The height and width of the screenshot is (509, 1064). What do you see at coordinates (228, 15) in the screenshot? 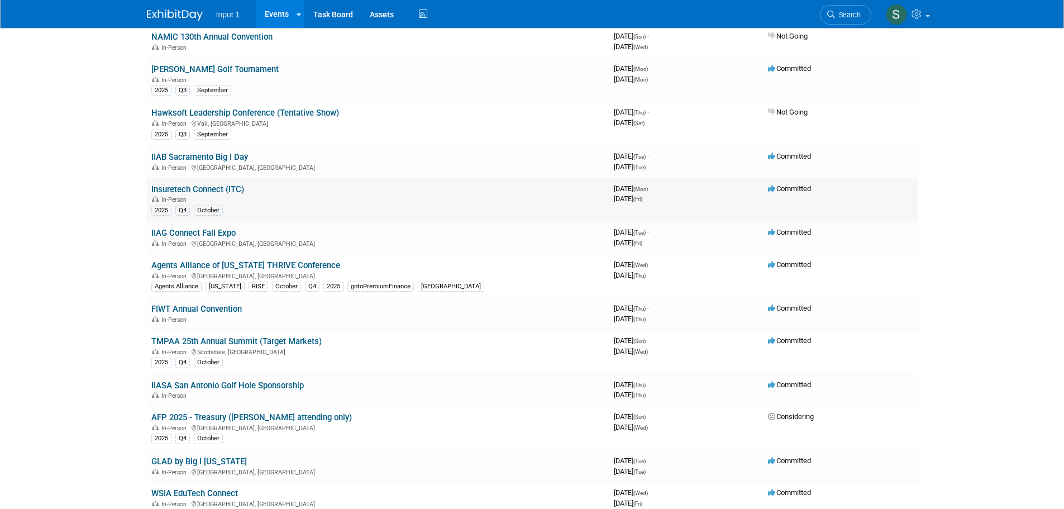
I see `span: Input 1` at bounding box center [228, 15].